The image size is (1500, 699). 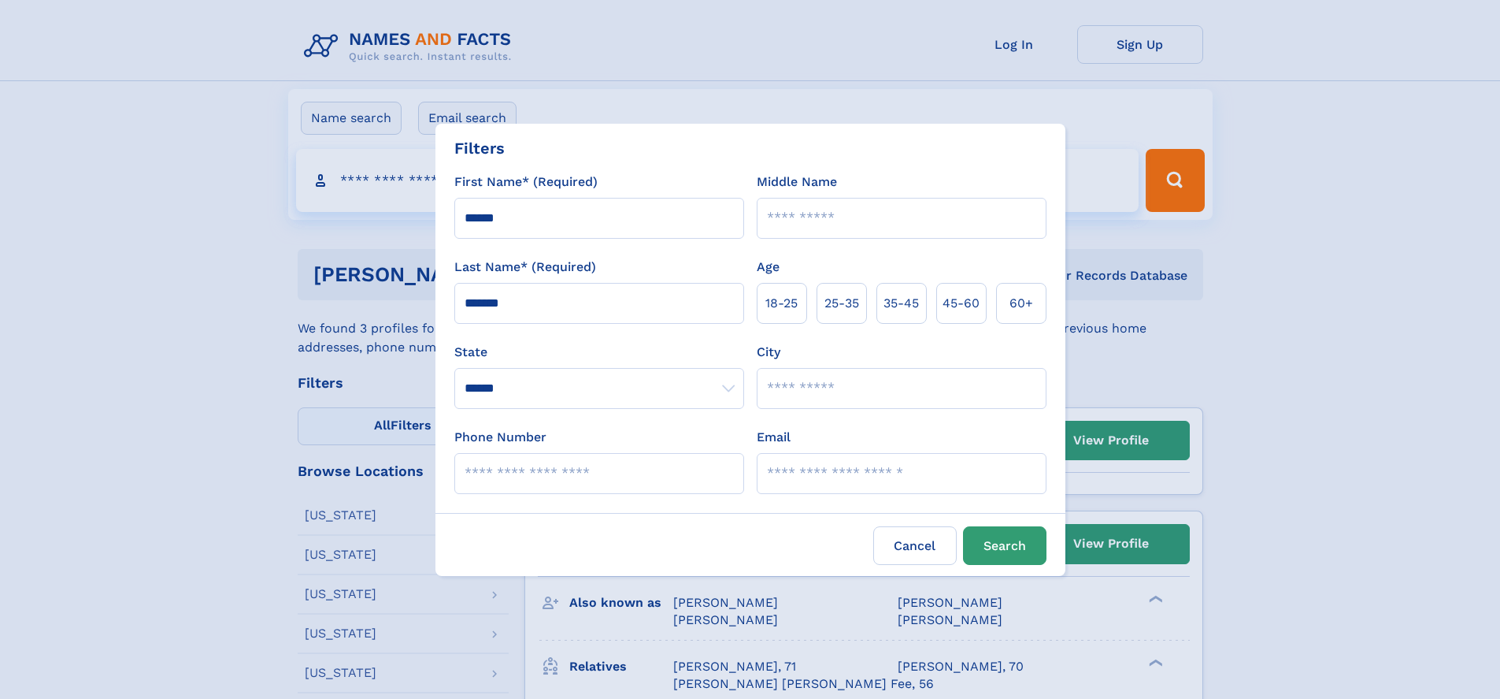 What do you see at coordinates (961, 303) in the screenshot?
I see `span: 45‑60` at bounding box center [961, 303].